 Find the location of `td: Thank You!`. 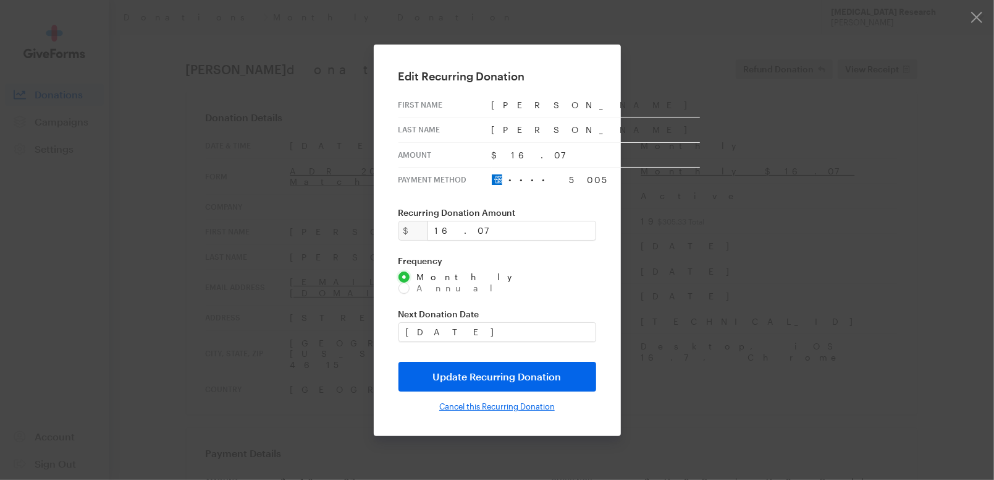

td: Thank You! is located at coordinates (498, 119).